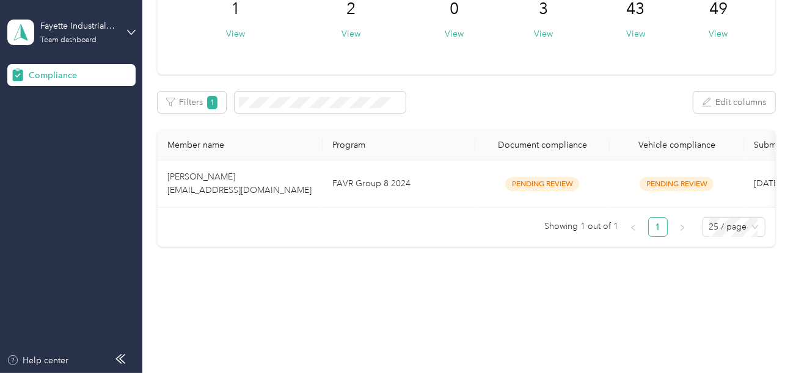  What do you see at coordinates (658, 227) in the screenshot?
I see `li: 1` at bounding box center [658, 227].